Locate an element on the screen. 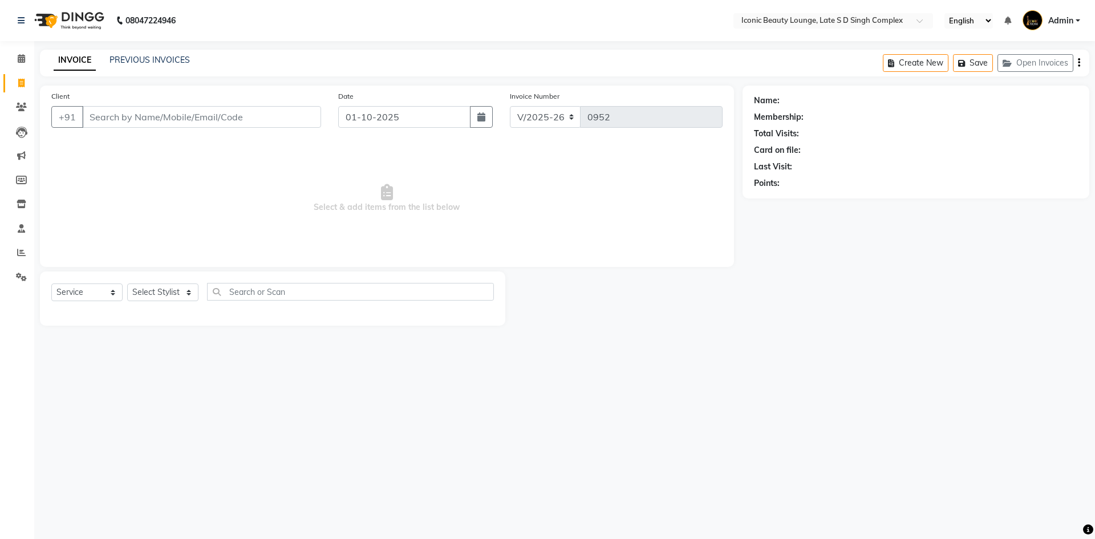 The image size is (1095, 539). div: Total Visits: is located at coordinates (776, 133).